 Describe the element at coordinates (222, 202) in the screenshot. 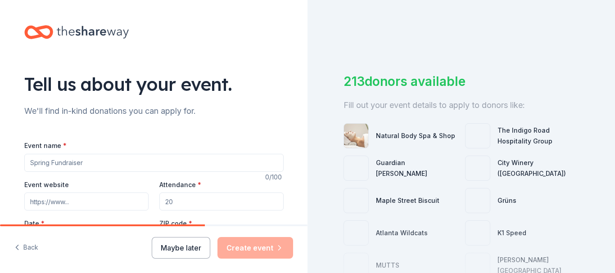

I see `input: 20` at that location.